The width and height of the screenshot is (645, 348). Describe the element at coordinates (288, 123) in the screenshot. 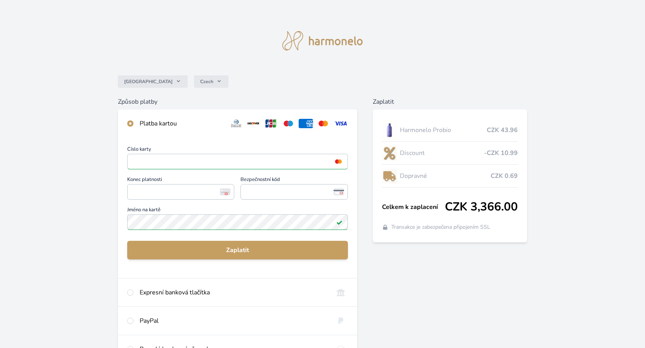

I see `img: maestro.svg` at that location.